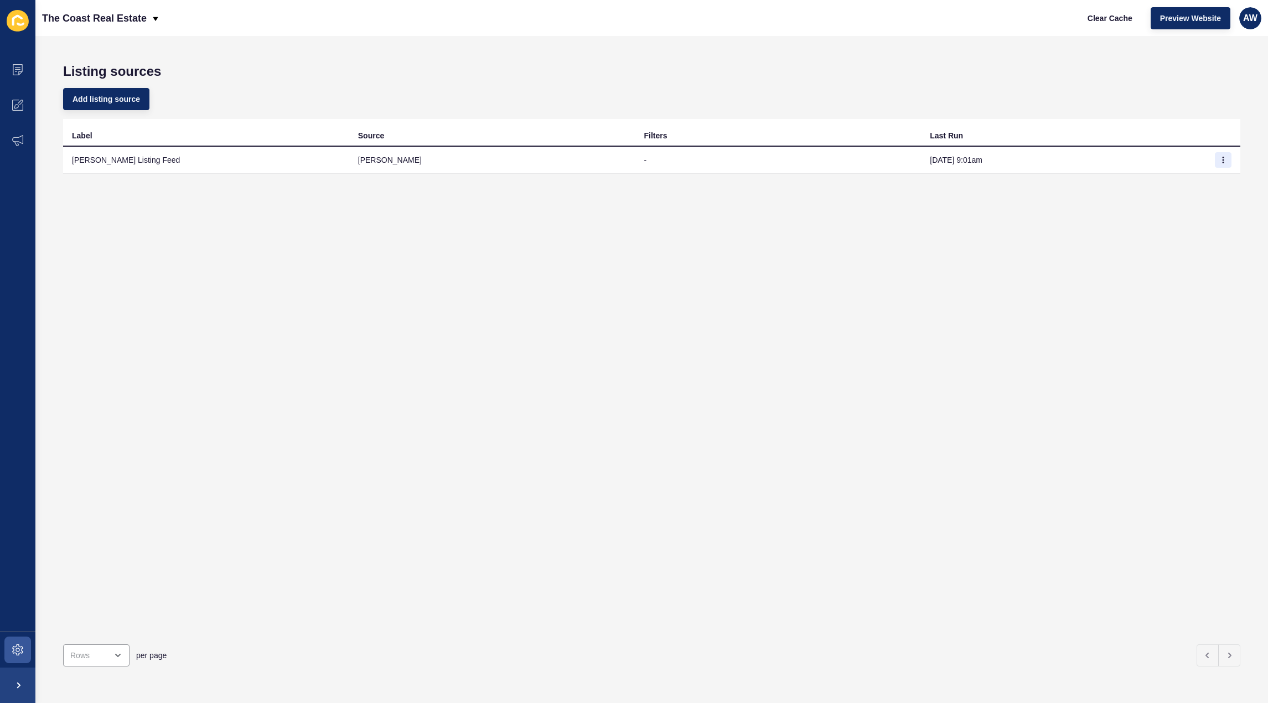  What do you see at coordinates (82, 136) in the screenshot?
I see `div: Label` at bounding box center [82, 136].